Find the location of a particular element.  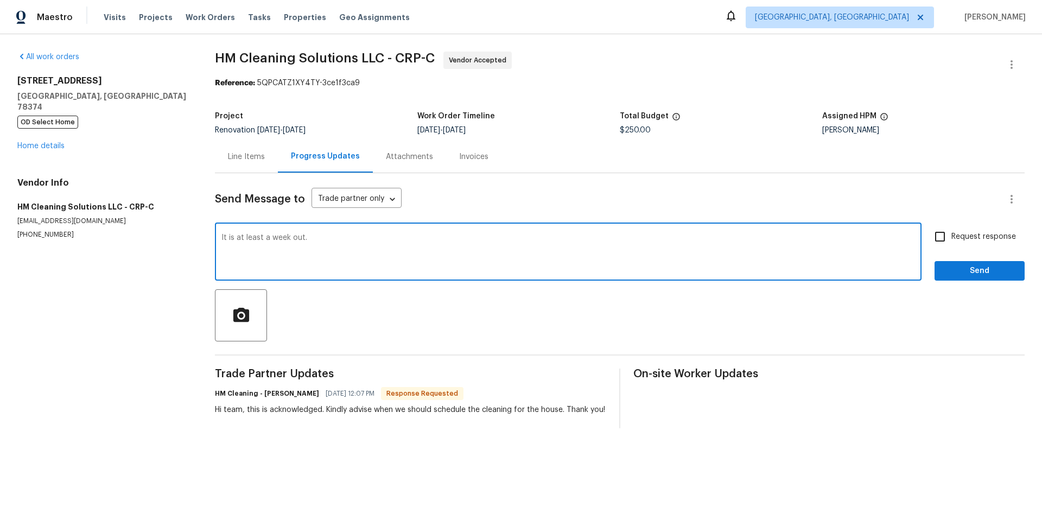

span: On-site Worker Updates is located at coordinates (829, 374).